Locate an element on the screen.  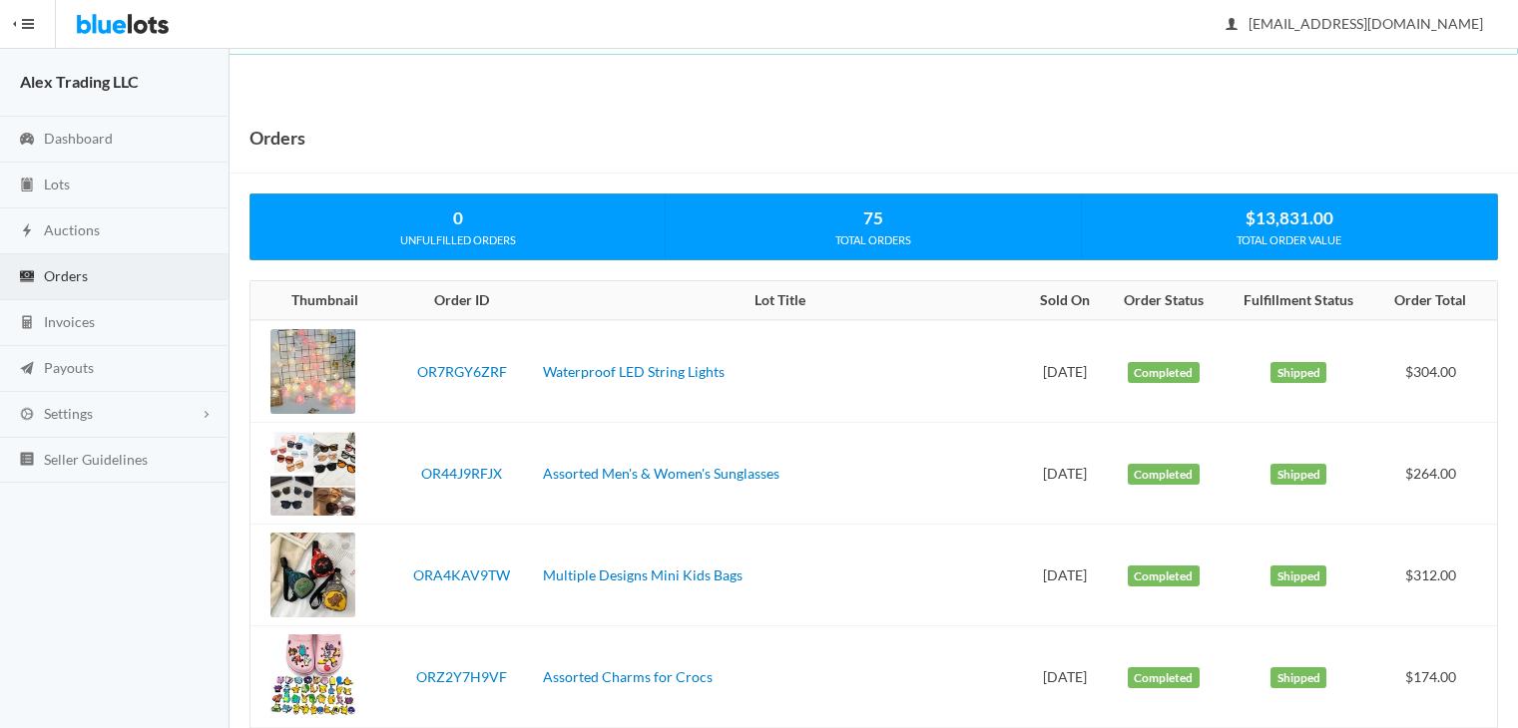
span: Auctions is located at coordinates (72, 229).